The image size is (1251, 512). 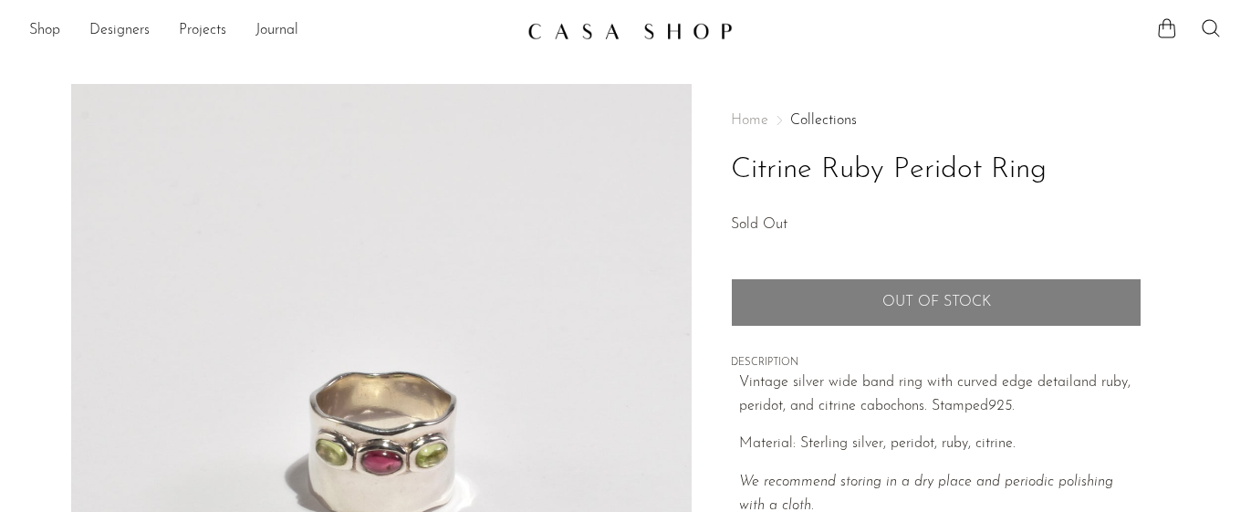 What do you see at coordinates (823, 120) in the screenshot?
I see `a: Collections` at bounding box center [823, 120].